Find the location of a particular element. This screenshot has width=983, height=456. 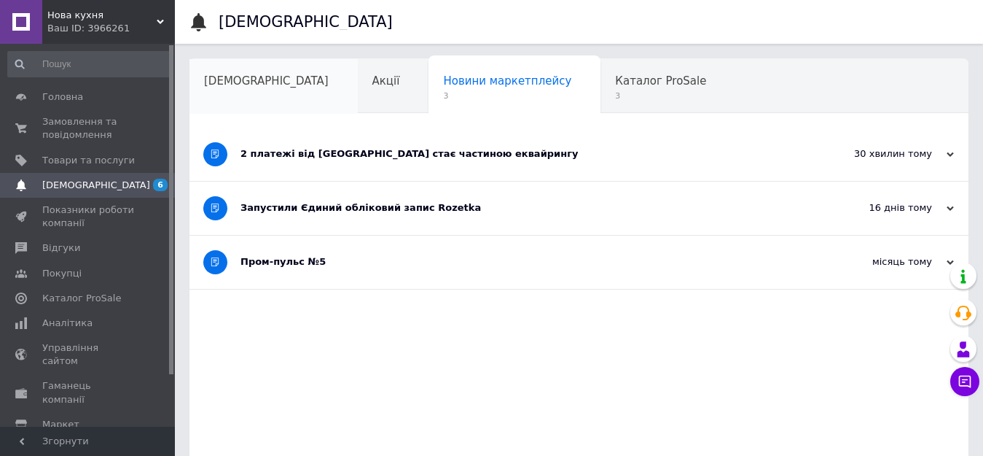

span: Нова кухня is located at coordinates (102, 15).